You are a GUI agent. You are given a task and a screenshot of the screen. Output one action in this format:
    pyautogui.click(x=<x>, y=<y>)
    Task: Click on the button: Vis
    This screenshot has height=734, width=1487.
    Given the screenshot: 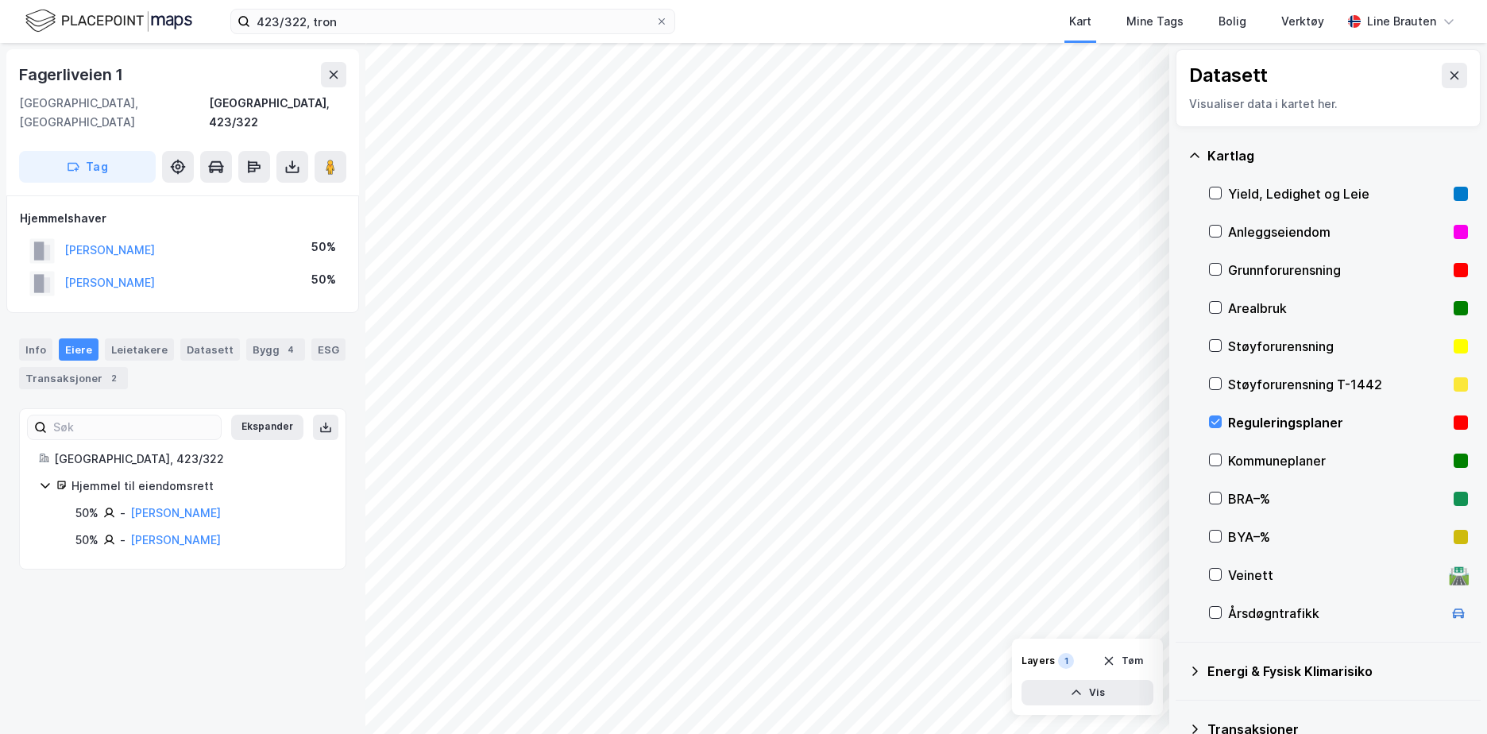 What is the action you would take?
    pyautogui.click(x=1088, y=693)
    